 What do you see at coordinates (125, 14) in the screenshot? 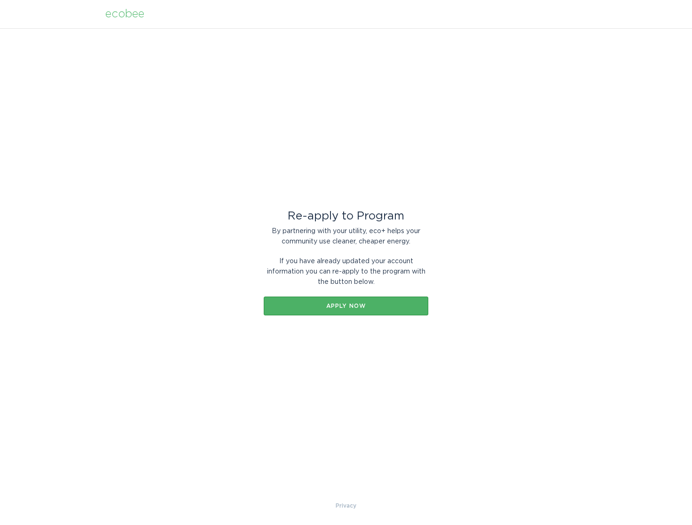
I see `div: ecobee` at bounding box center [125, 14].